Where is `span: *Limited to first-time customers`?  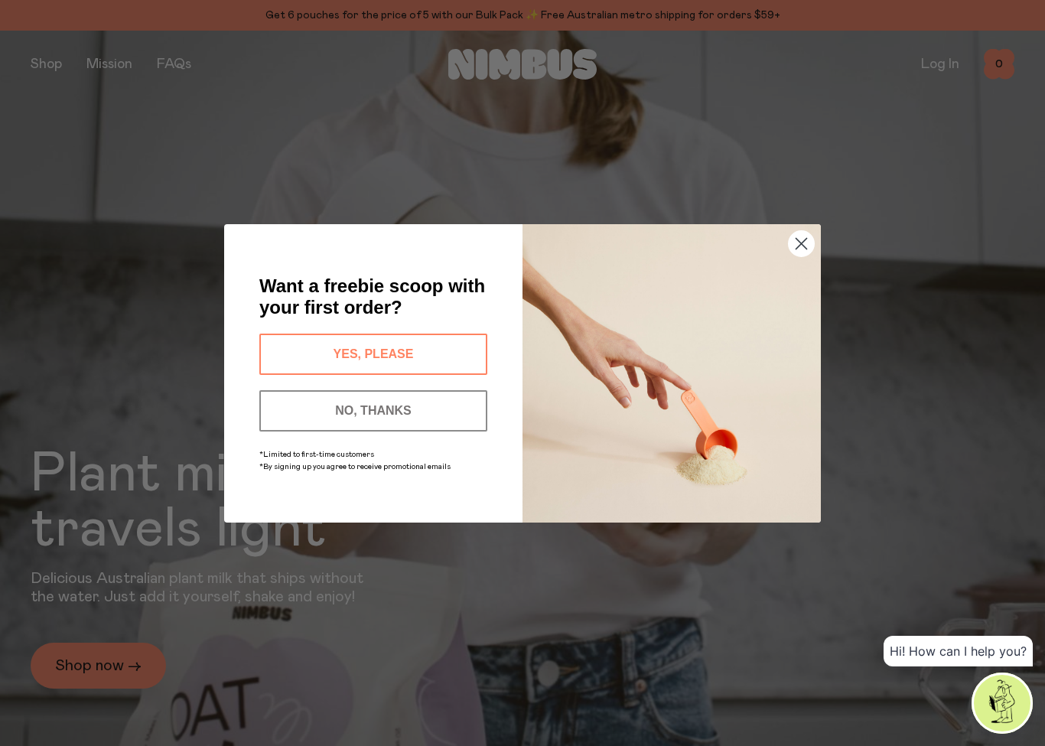 span: *Limited to first-time customers is located at coordinates (317, 454).